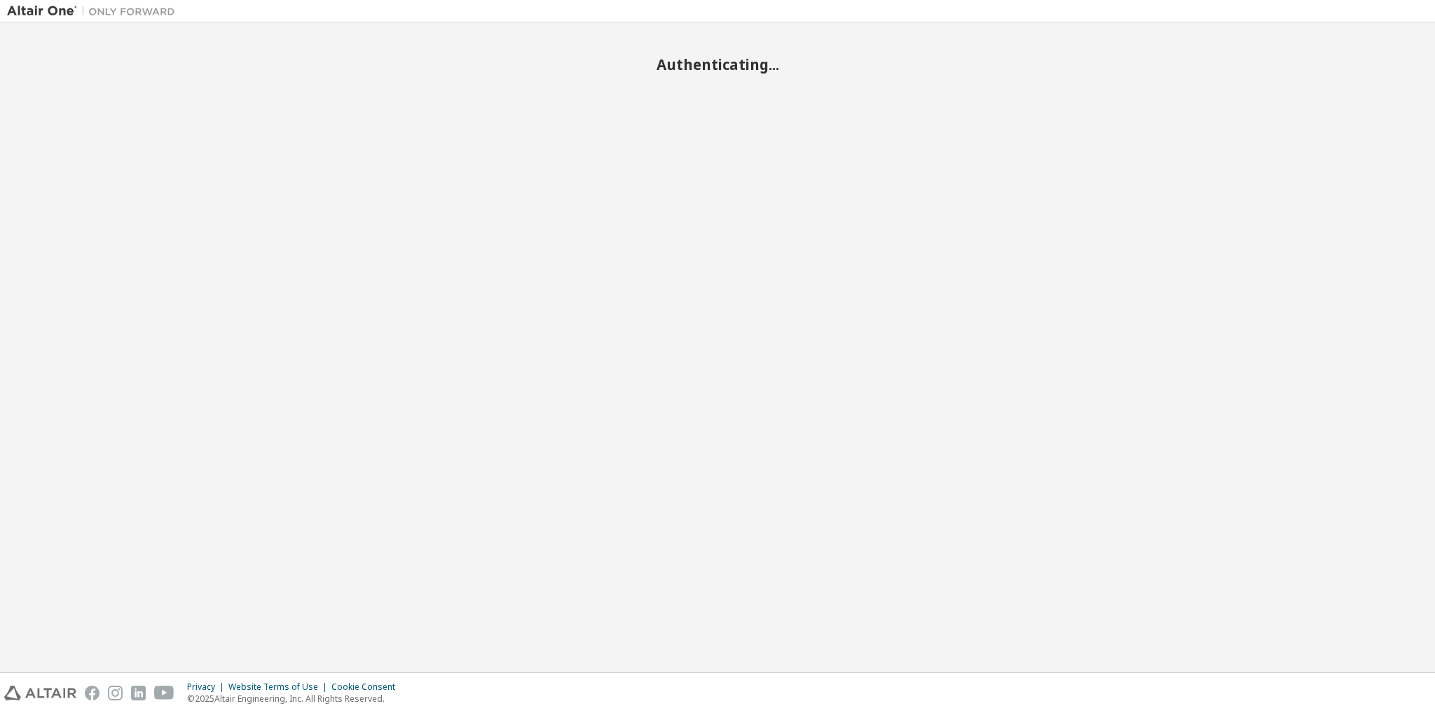 This screenshot has height=713, width=1435. I want to click on p: © 2025 Altair Engineering, Inc. All Rights Reserved., so click(295, 699).